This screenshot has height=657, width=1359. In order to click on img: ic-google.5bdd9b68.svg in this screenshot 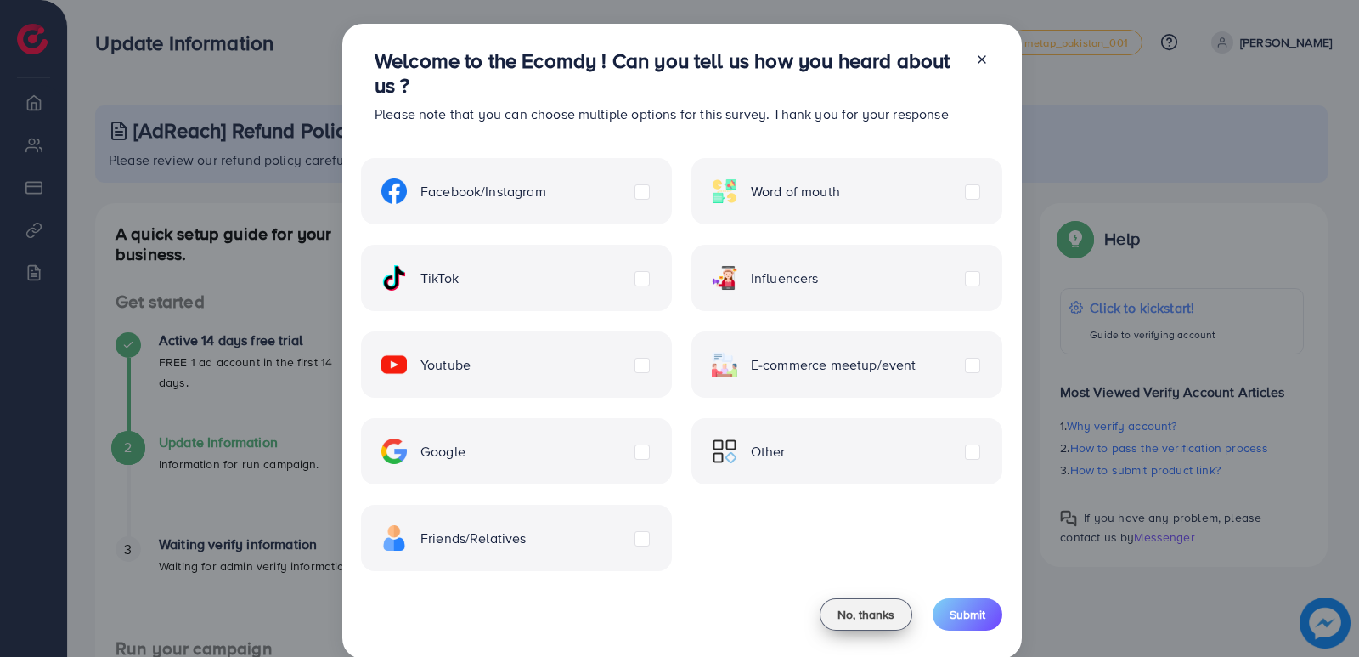, I will do `click(394, 451)`.